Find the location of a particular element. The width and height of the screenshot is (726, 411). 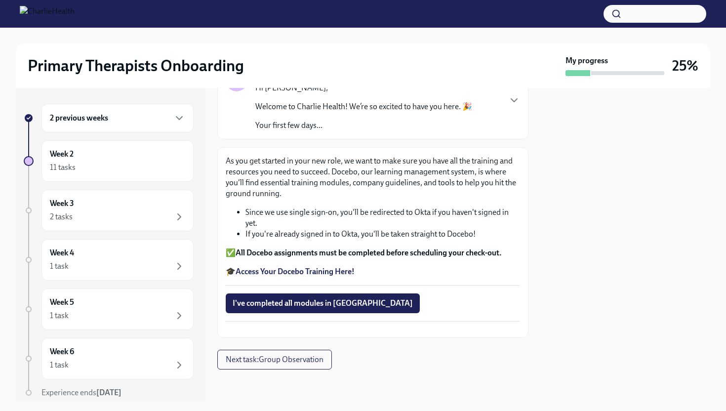

div: 2 tasks is located at coordinates (61, 217).